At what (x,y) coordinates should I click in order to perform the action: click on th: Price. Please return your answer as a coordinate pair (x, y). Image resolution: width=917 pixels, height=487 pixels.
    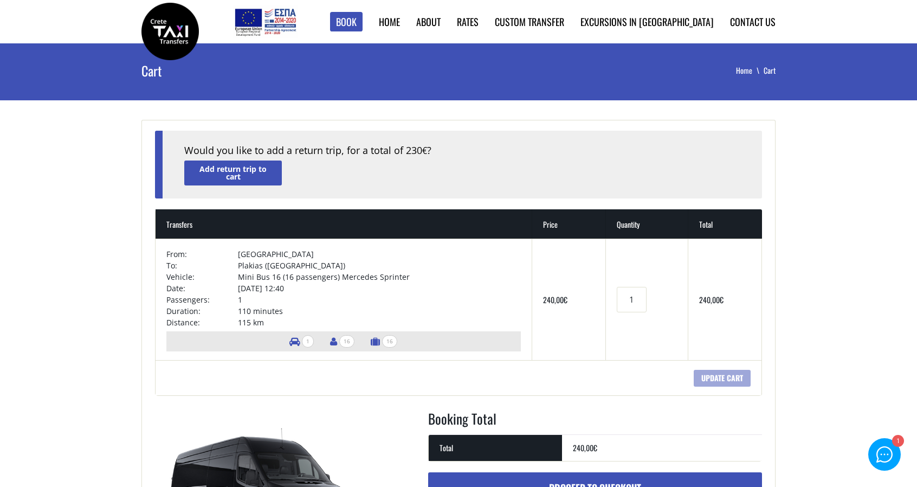
    Looking at the image, I should click on (569, 224).